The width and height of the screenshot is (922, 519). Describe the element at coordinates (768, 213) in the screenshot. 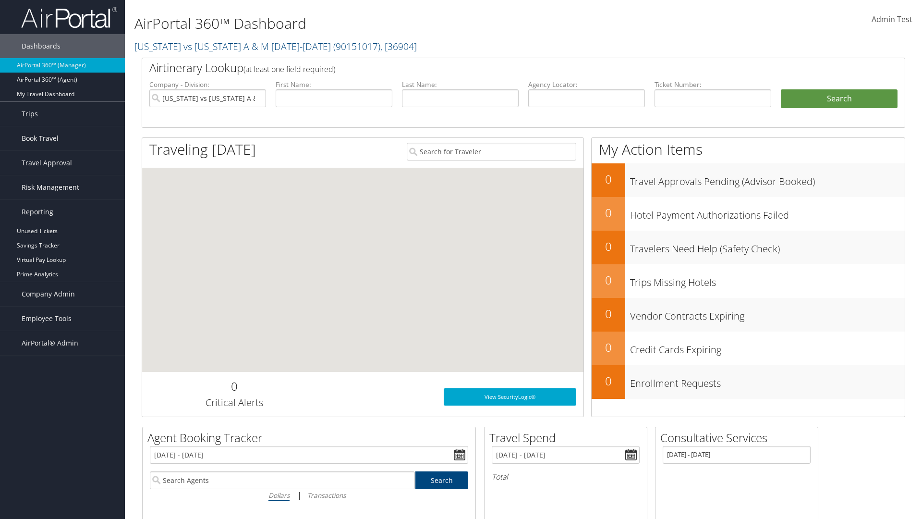

I see `h3: Hotel Payment Authorizations Failed` at that location.